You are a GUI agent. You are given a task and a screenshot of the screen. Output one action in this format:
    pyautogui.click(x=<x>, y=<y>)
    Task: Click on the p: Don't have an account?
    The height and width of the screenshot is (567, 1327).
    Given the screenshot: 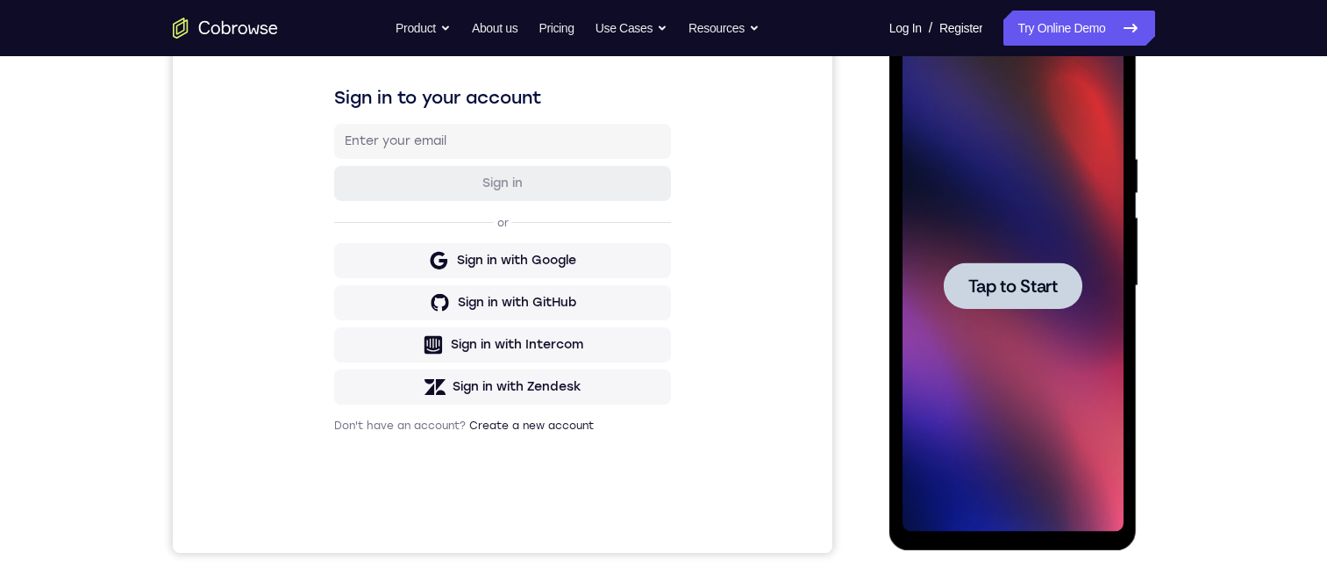 What is the action you would take?
    pyautogui.click(x=330, y=461)
    